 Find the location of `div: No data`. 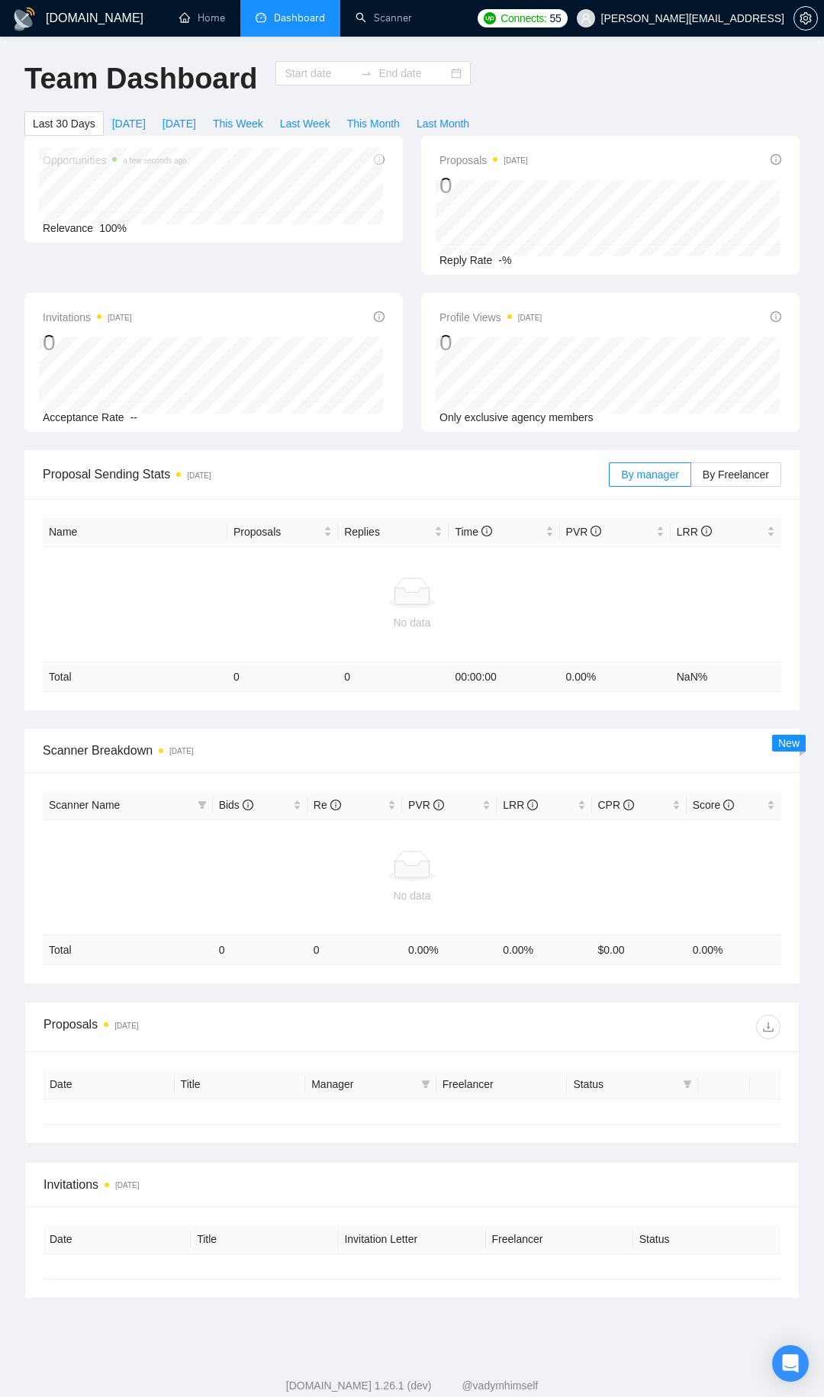

div: No data is located at coordinates (412, 623).